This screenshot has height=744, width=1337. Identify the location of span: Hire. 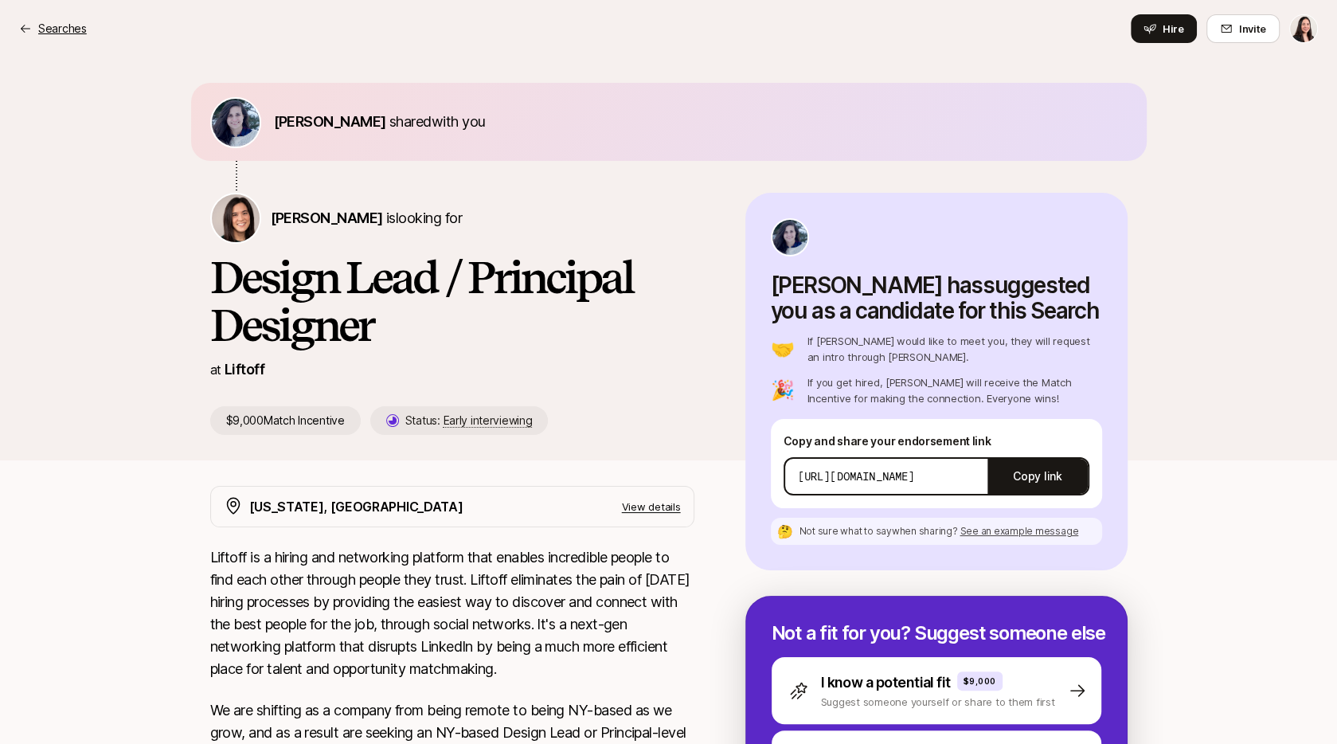
(1173, 29).